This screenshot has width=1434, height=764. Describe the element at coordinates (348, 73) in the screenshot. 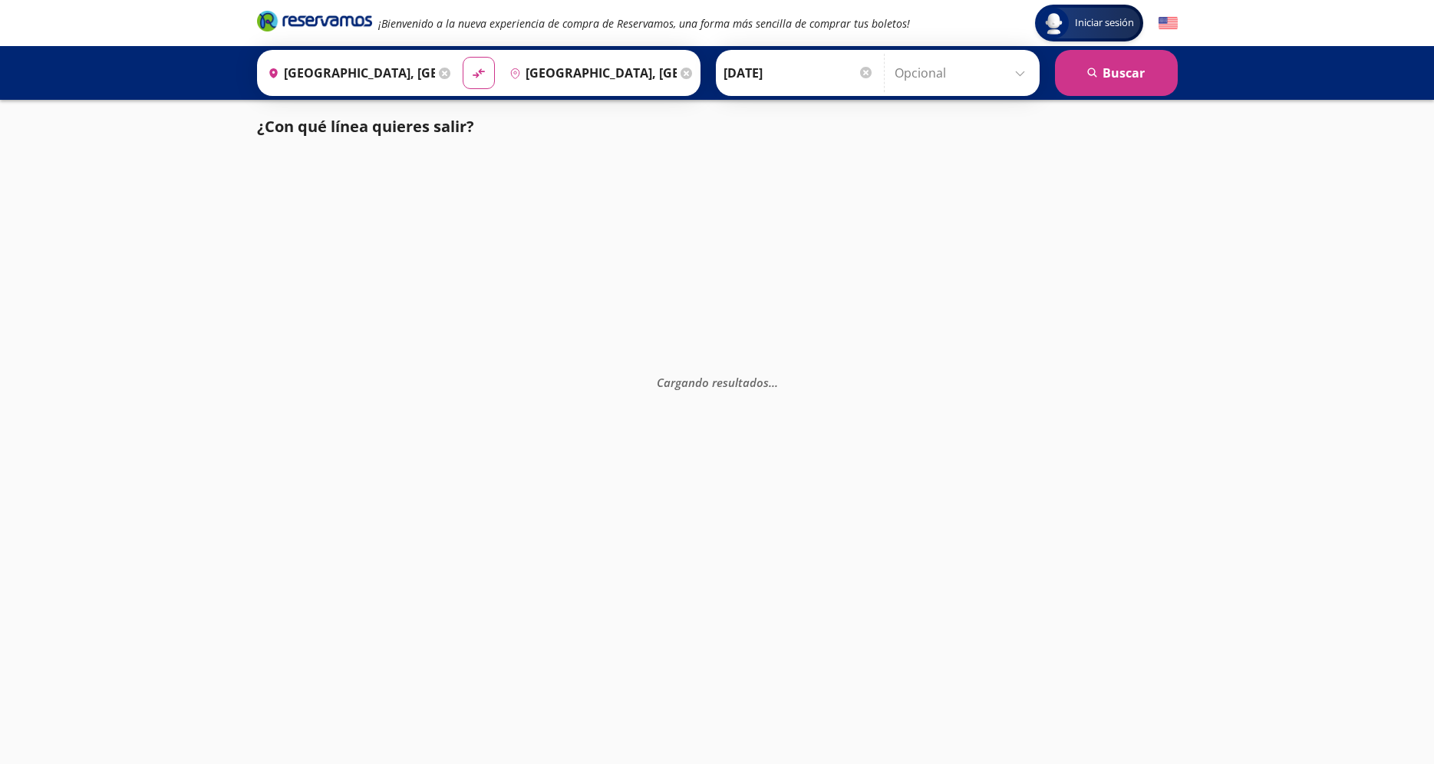

I see `input: Buscar Origen` at that location.